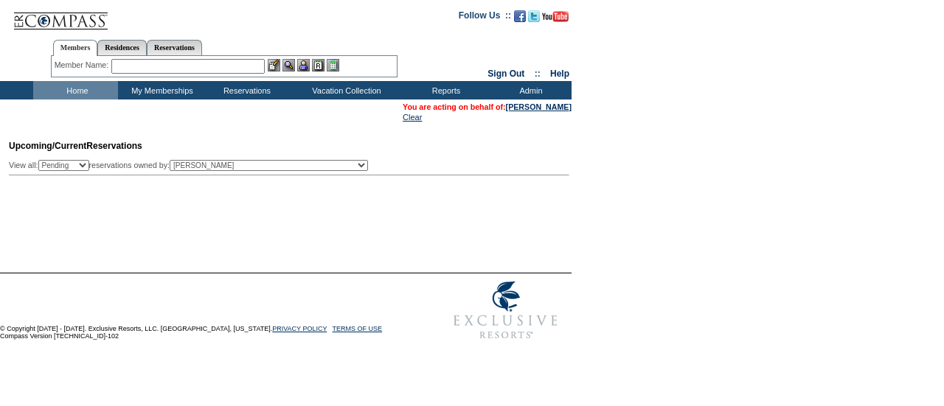  What do you see at coordinates (318, 65) in the screenshot?
I see `img: Reservations` at bounding box center [318, 65].